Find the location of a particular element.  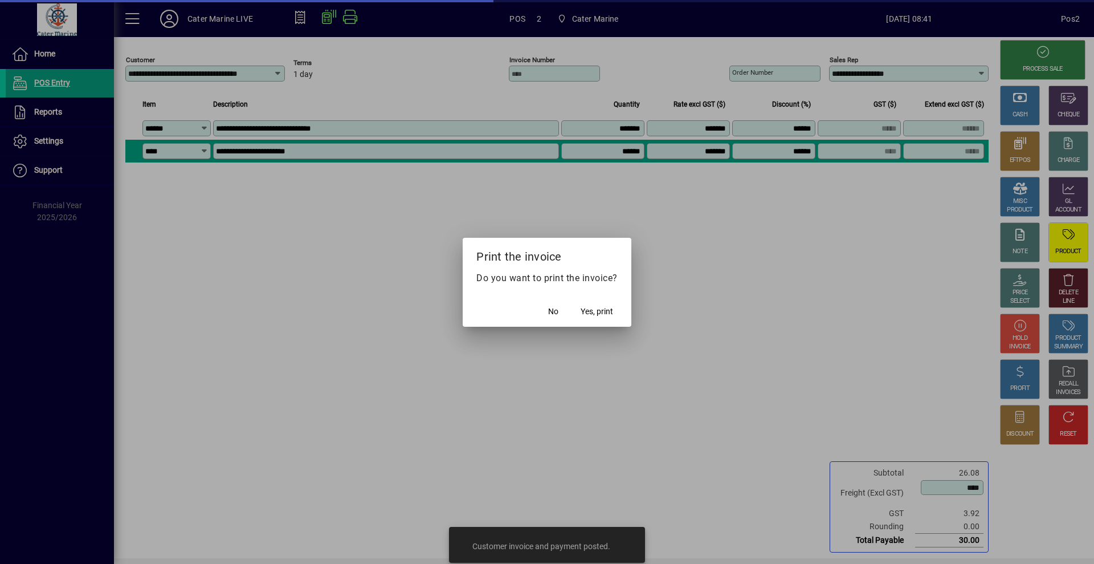

h2: Print the invoice is located at coordinates (547, 254).